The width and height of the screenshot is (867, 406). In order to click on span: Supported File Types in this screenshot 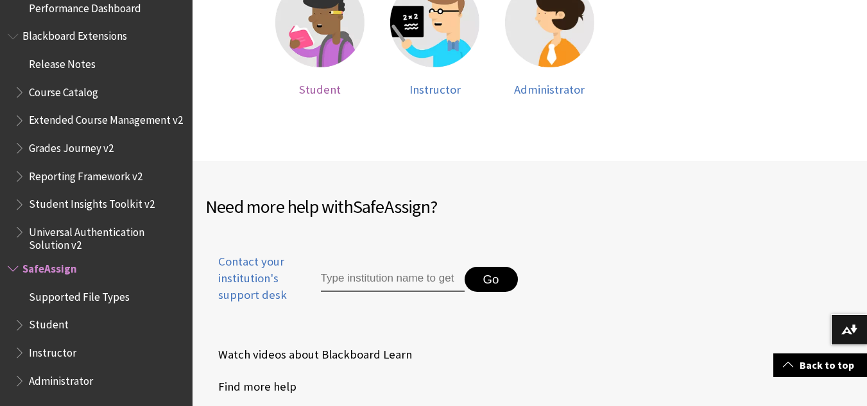, I will do `click(79, 295)`.